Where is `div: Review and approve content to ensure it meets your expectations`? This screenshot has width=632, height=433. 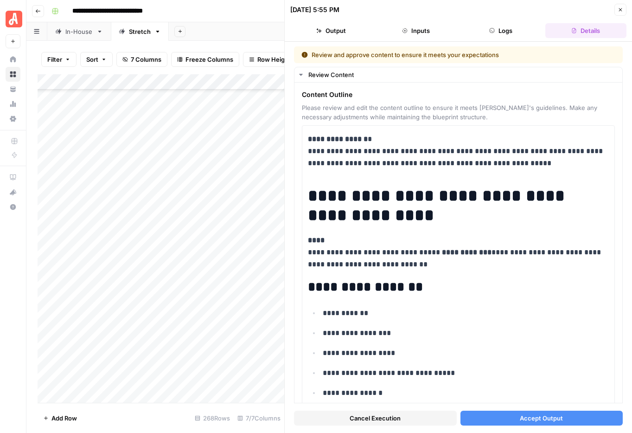
div: Review and approve content to ensure it meets your expectations is located at coordinates (429, 55).